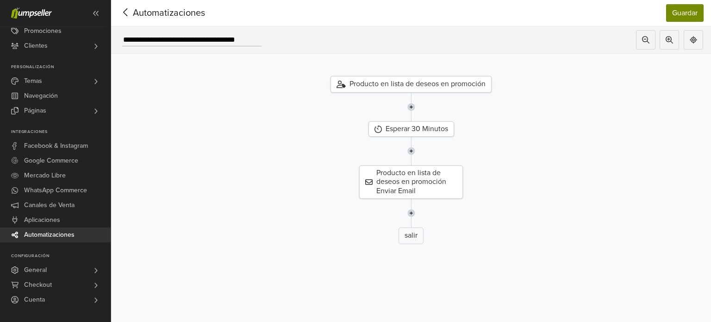 This screenshot has height=322, width=711. Describe the element at coordinates (34, 299) in the screenshot. I see `span: Cuenta` at that location.